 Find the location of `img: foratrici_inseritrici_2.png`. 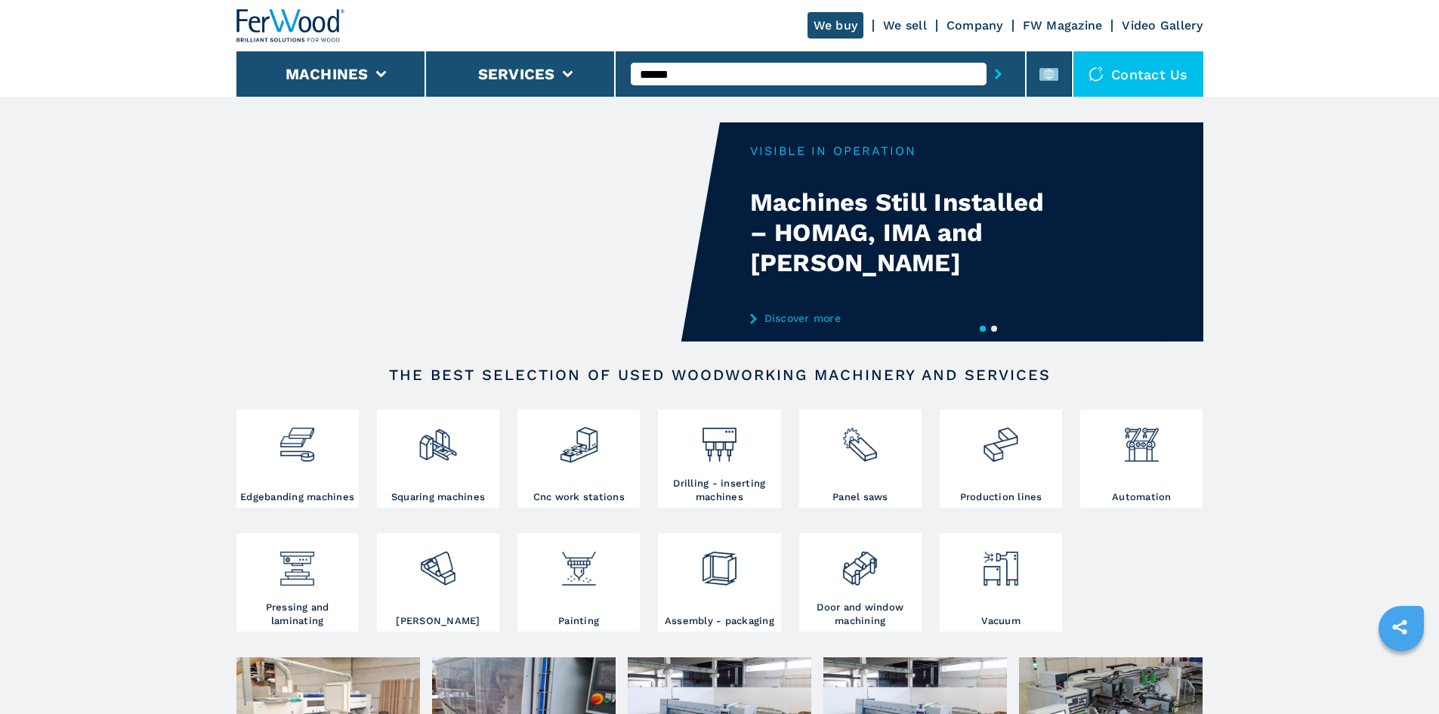

img: foratrici_inseritrici_2.png is located at coordinates (719, 439).